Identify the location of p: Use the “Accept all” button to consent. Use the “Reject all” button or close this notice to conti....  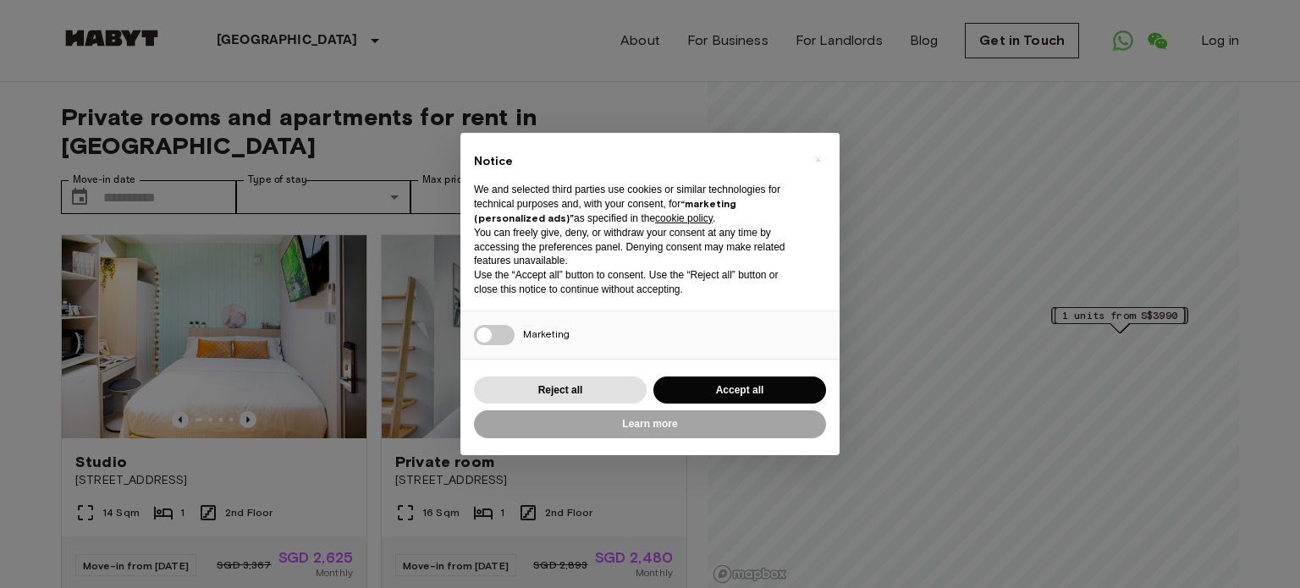
(636, 283).